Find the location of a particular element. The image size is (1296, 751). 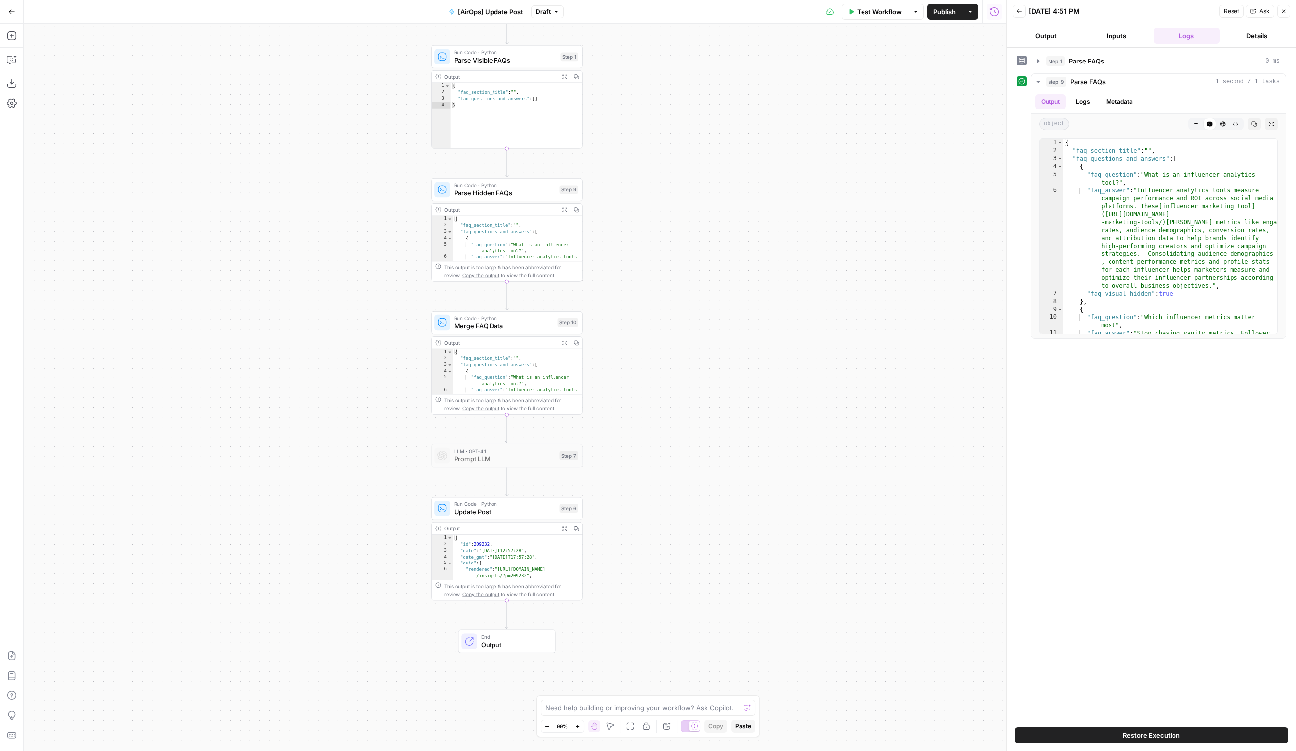

div: Step 7 is located at coordinates (568, 456).